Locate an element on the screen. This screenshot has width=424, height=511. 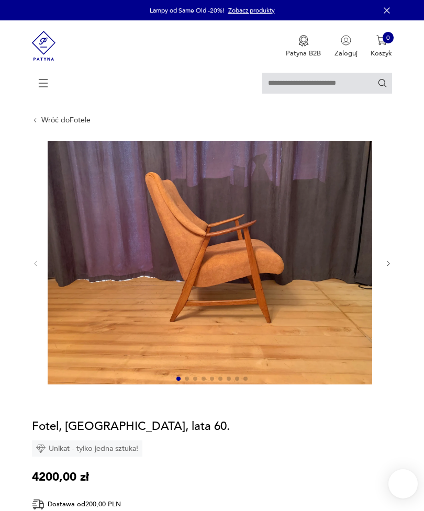
img: Ikonka użytkownika is located at coordinates (346, 40).